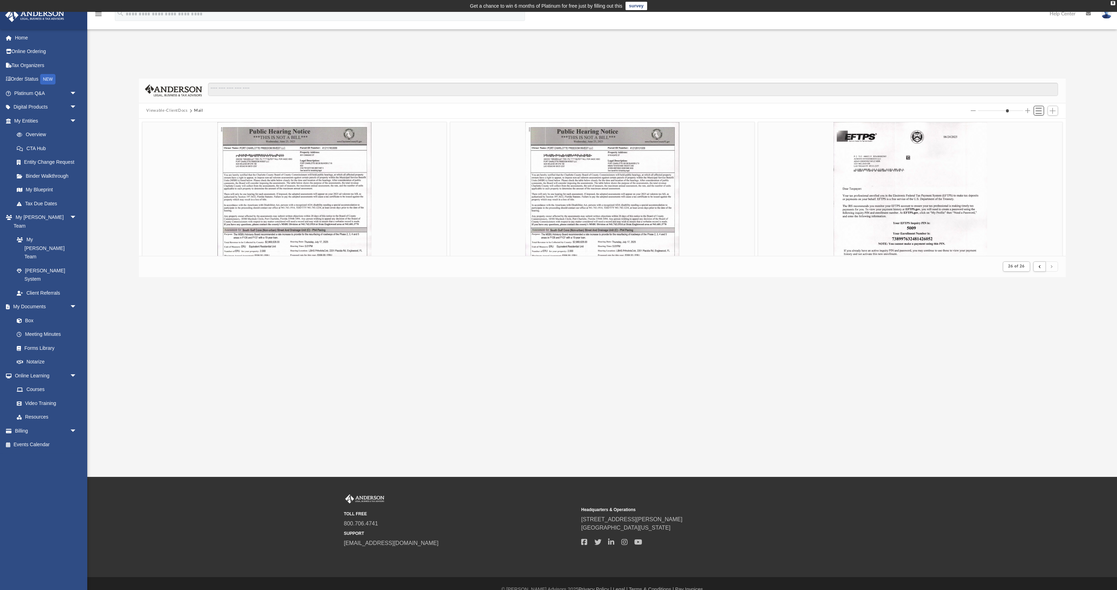  Describe the element at coordinates (47, 417) in the screenshot. I see `a: Resources` at that location.